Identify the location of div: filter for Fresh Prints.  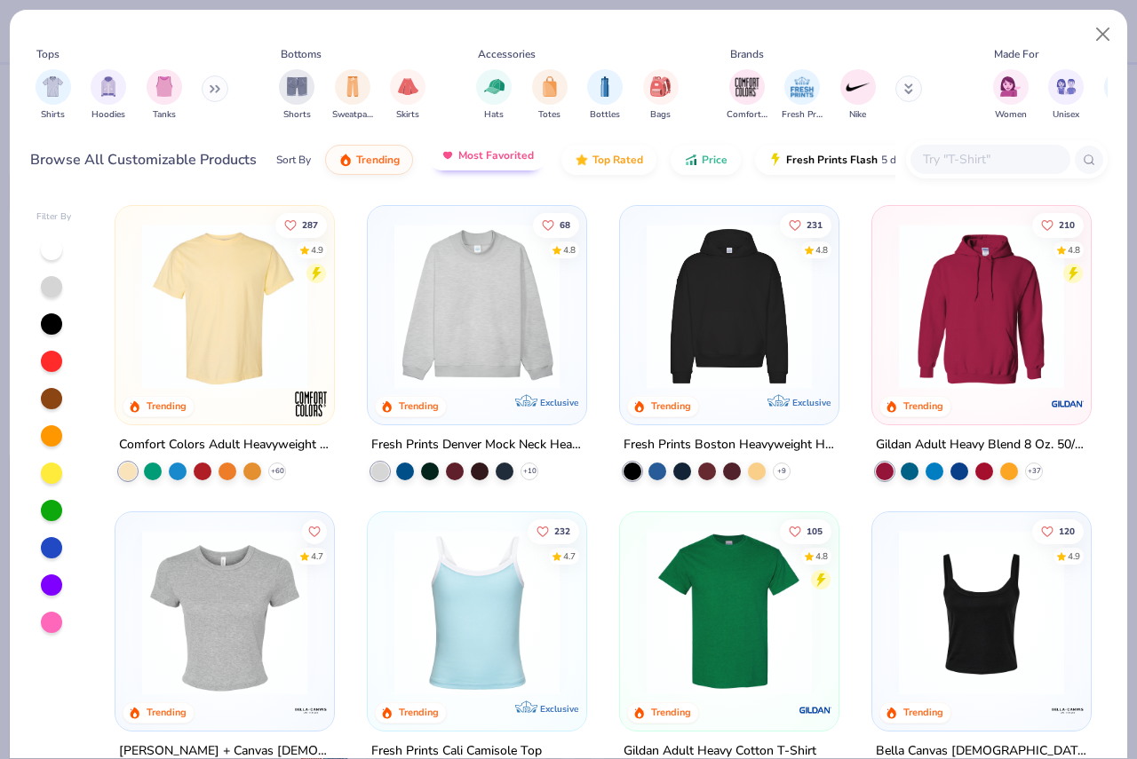
(802, 95).